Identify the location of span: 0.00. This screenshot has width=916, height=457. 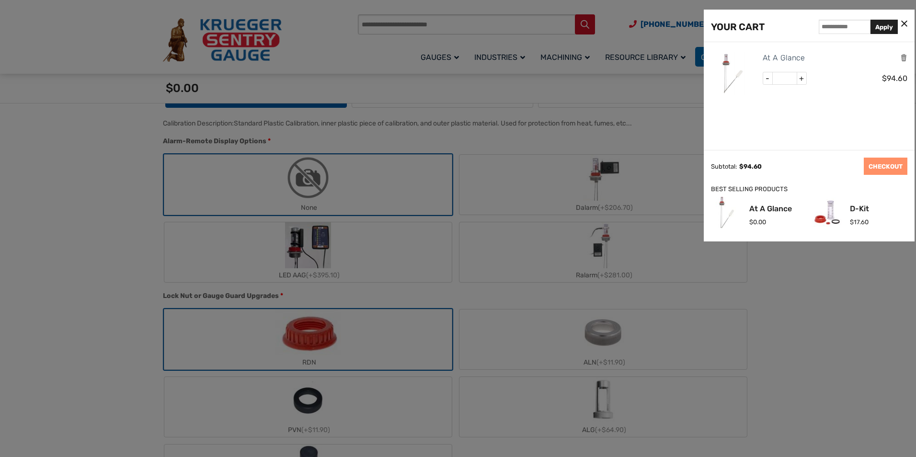
(758, 222).